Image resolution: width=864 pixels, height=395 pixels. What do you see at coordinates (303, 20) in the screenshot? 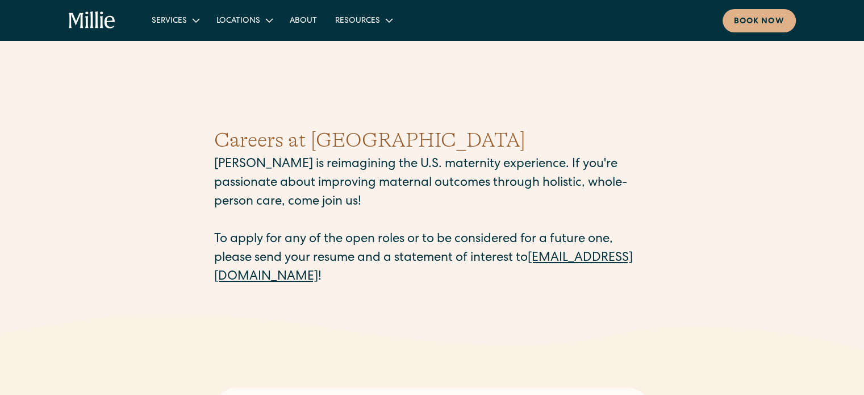
I see `a: About` at bounding box center [303, 20].